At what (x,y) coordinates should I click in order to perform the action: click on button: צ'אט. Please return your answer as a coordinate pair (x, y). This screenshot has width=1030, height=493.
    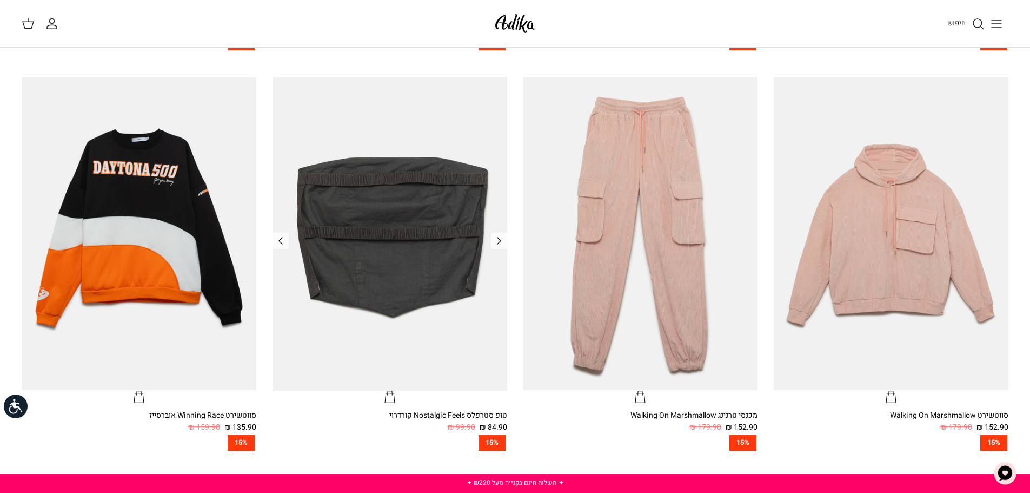
    Looking at the image, I should click on (1005, 473).